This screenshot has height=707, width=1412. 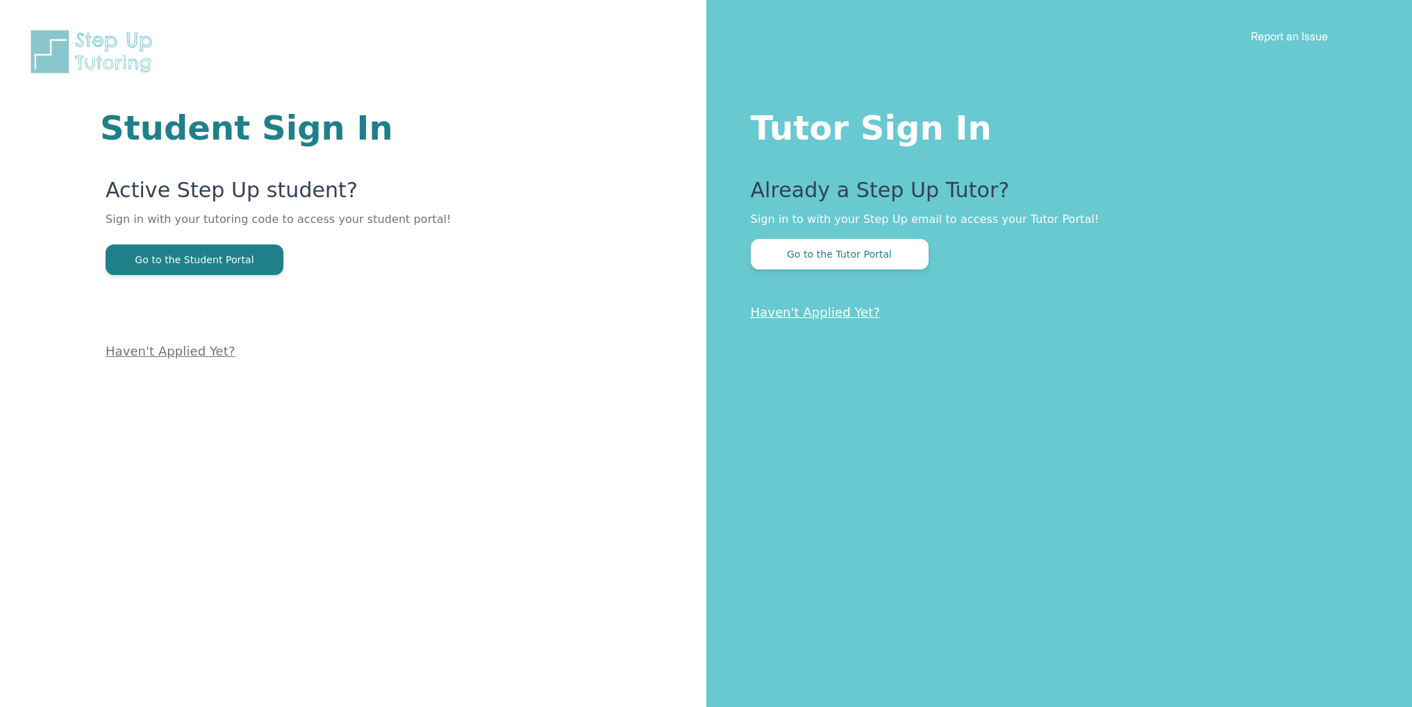 I want to click on button: Go to the Student Portal, so click(x=194, y=260).